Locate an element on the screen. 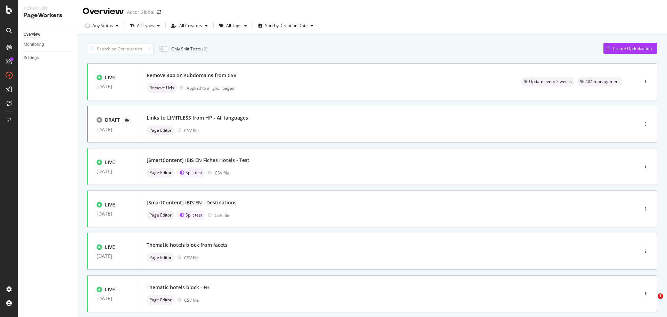 This screenshot has height=317, width=667. button: All Creators is located at coordinates (189, 26).